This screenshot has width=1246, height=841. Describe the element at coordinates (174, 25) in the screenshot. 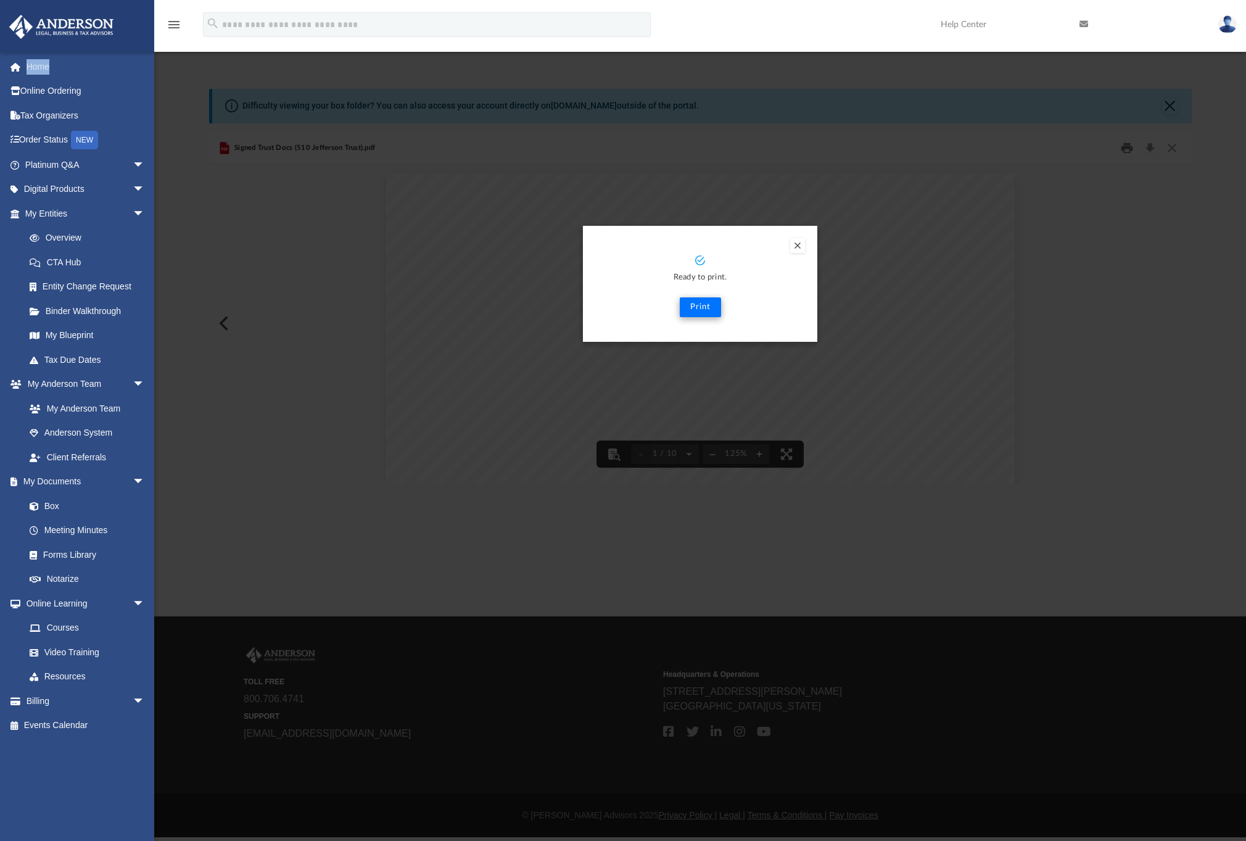

I see `i: menu` at that location.